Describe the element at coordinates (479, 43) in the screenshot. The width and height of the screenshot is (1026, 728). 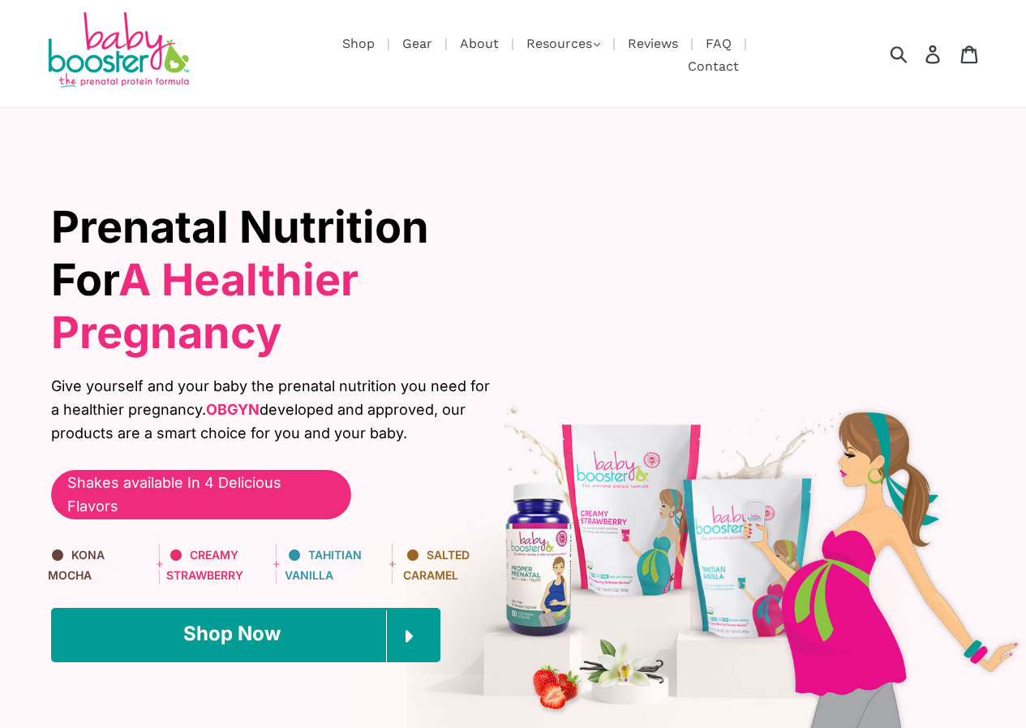
I see `a: About` at that location.